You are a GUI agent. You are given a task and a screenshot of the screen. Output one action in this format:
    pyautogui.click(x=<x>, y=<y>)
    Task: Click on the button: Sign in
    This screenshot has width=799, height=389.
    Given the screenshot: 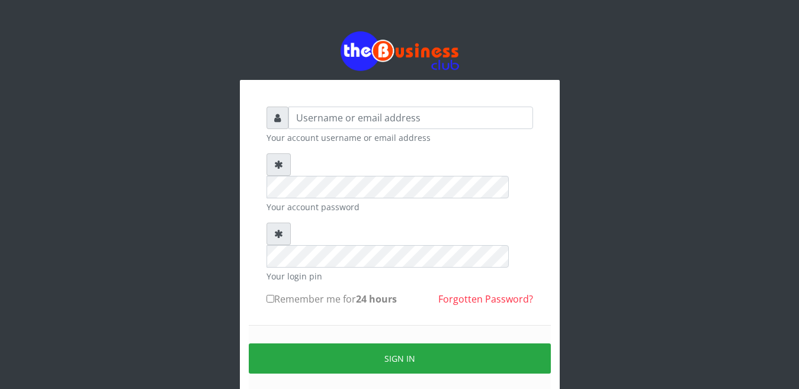 What is the action you would take?
    pyautogui.click(x=400, y=359)
    